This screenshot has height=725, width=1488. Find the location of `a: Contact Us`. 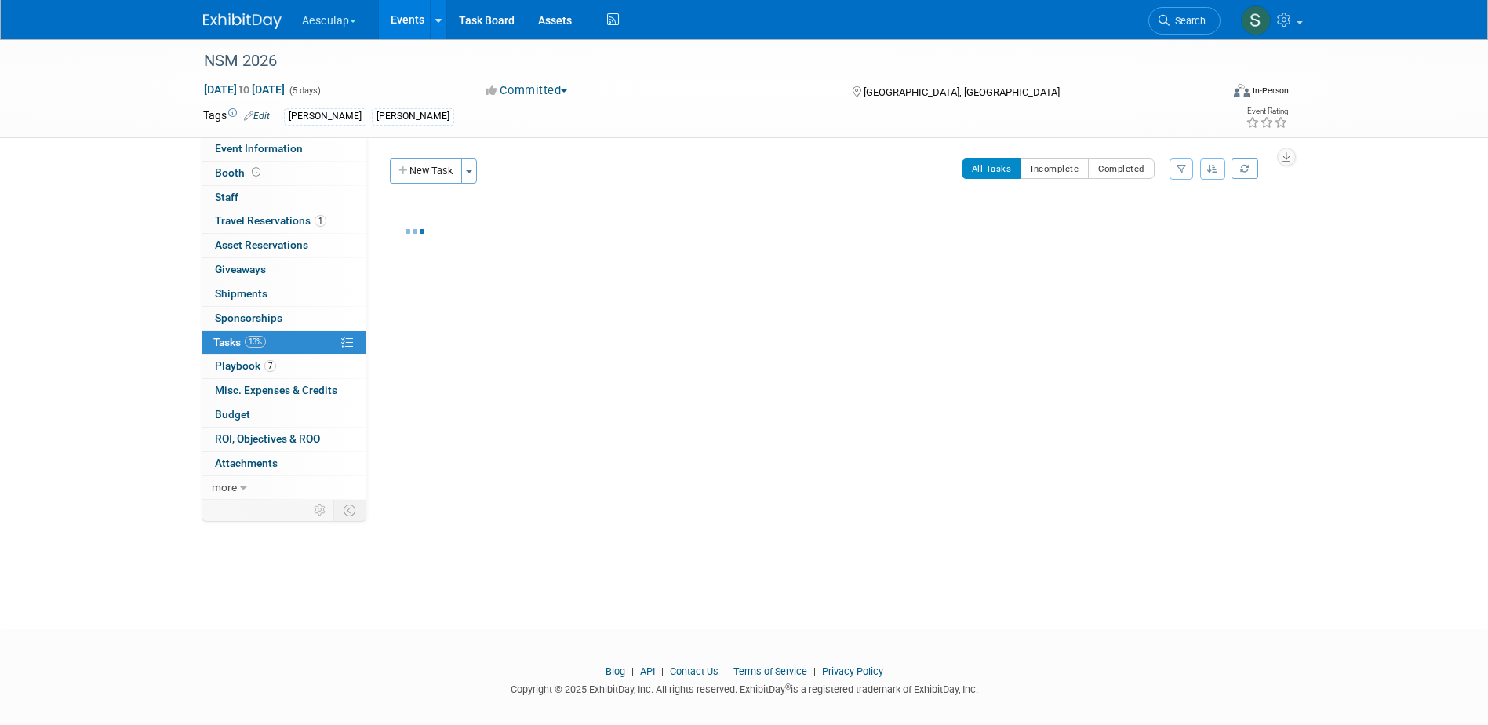

a: Contact Us is located at coordinates (694, 671).